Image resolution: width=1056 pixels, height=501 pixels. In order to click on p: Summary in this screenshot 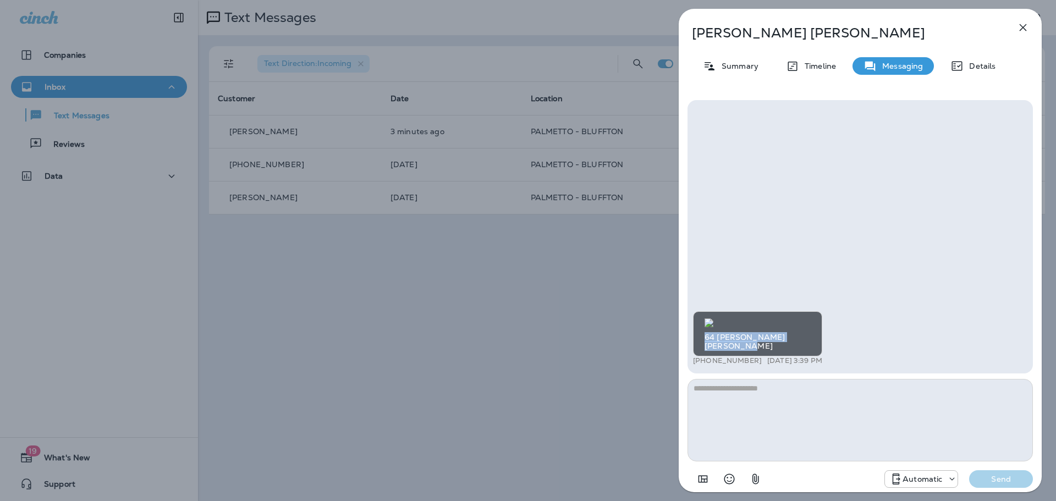, I will do `click(737, 66)`.